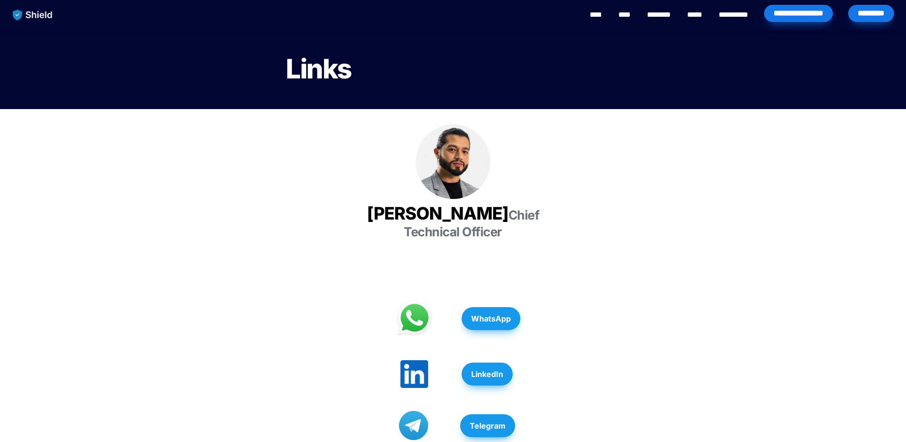 The width and height of the screenshot is (906, 442). I want to click on button: WhatsApp, so click(491, 318).